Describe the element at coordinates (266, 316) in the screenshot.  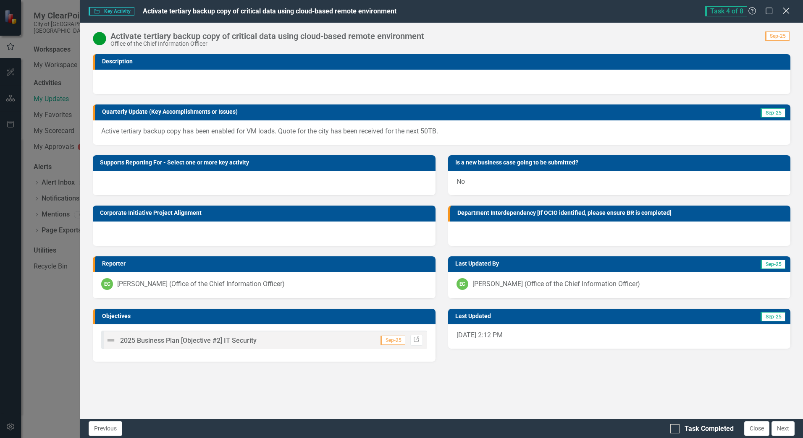
I see `h3: Objectives` at that location.